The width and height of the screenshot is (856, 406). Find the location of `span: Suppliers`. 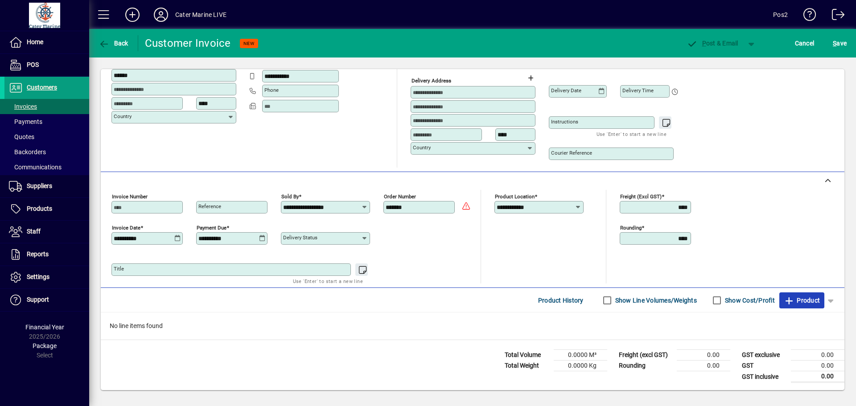

span: Suppliers is located at coordinates (39, 186).